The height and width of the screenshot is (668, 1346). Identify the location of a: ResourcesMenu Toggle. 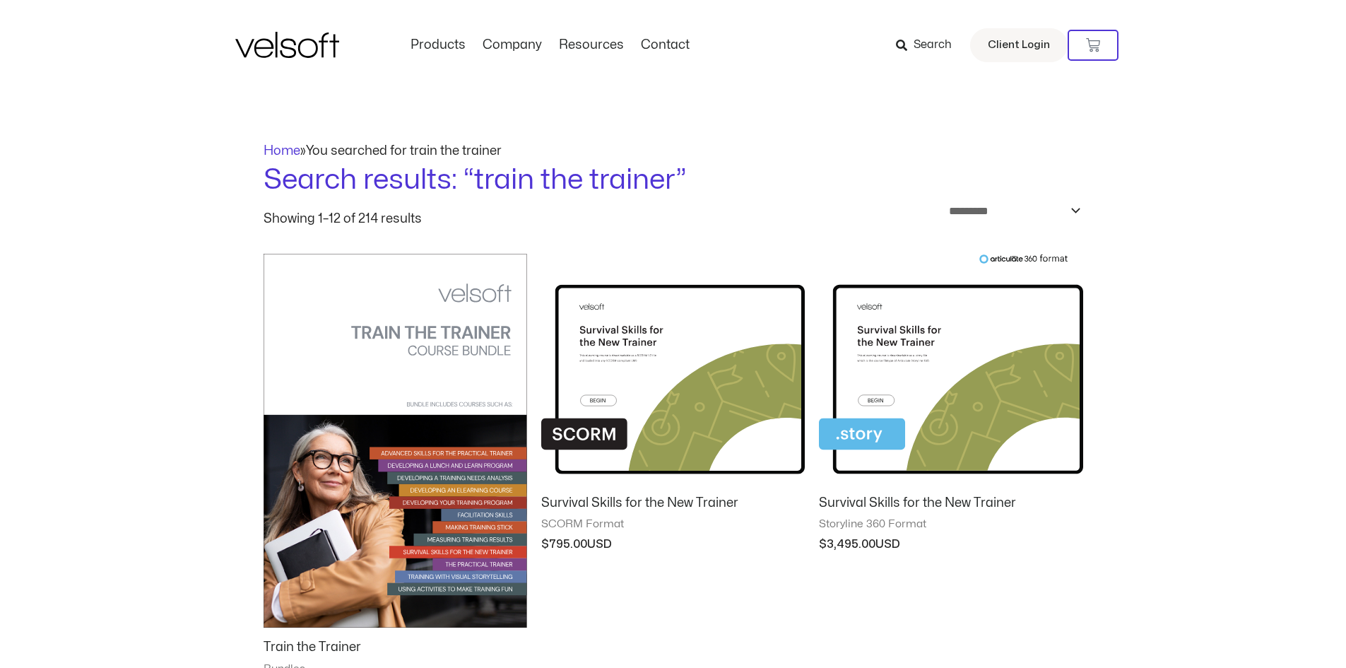
(592, 45).